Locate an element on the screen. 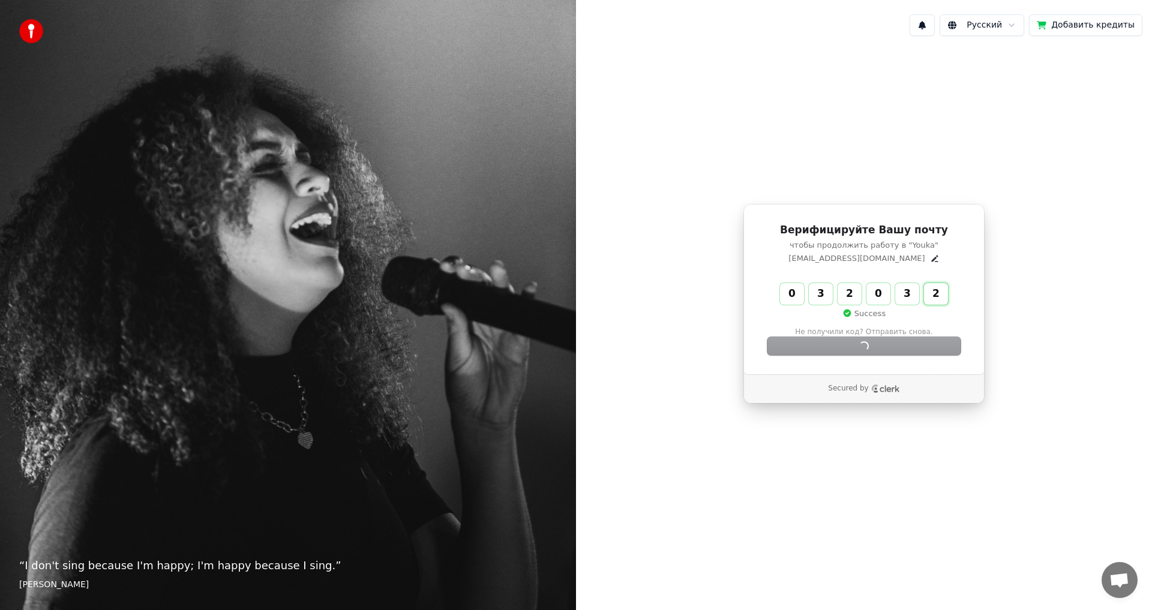  h1: Верифицируйте Вашу почту is located at coordinates (864, 230).